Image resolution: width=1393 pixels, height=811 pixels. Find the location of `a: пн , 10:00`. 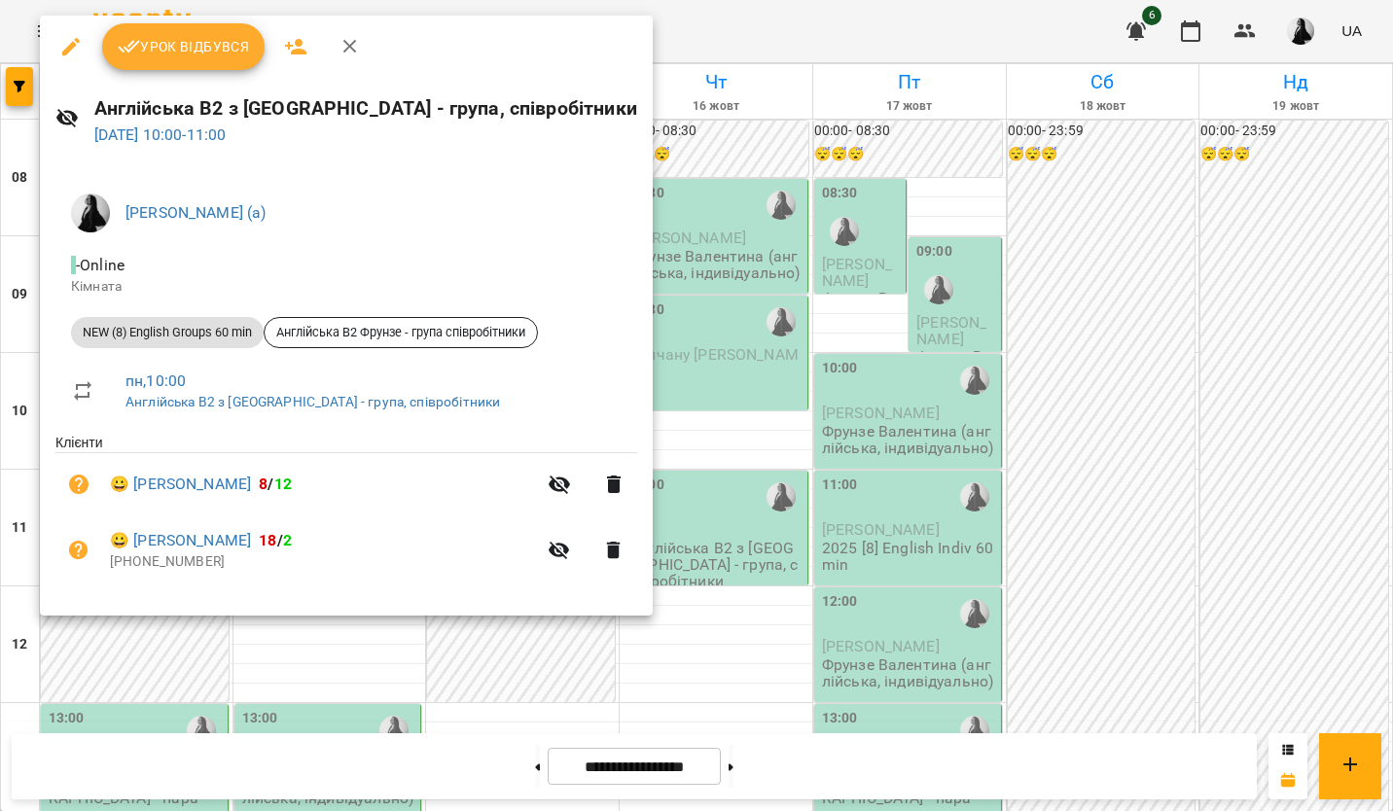

a: пн , 10:00 is located at coordinates (156, 380).